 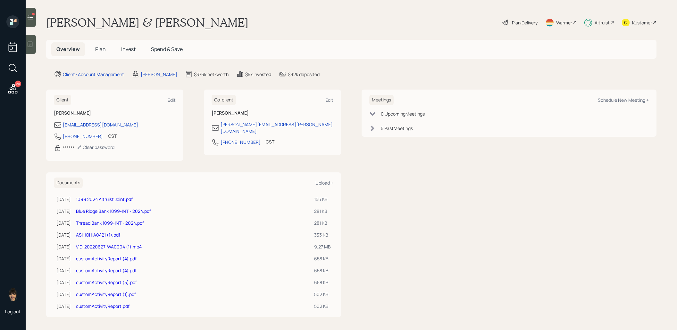 I want to click on div: Client · Account Management, so click(x=93, y=74).